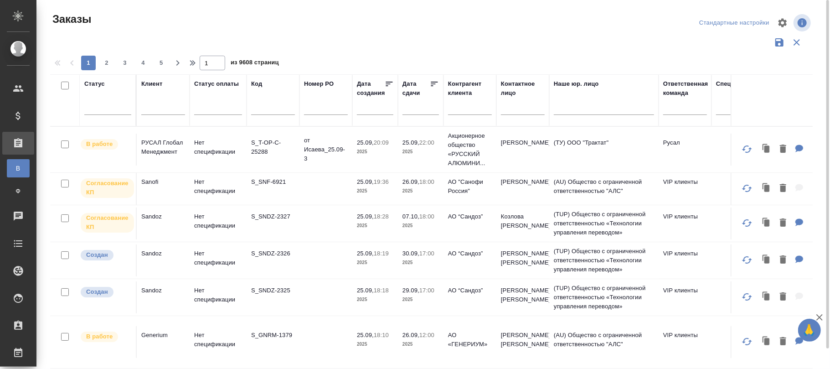  I want to click on p: S_T-OP-C-25288, so click(273, 147).